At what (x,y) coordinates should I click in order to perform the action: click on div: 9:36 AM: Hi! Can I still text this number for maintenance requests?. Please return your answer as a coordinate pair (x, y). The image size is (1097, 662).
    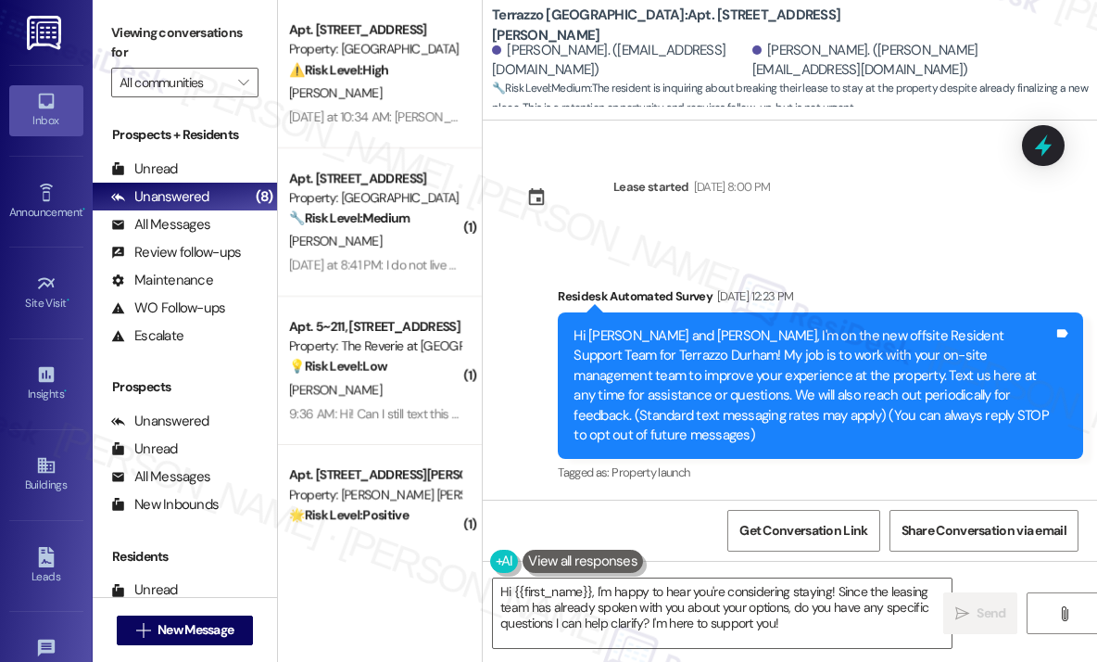
    Looking at the image, I should click on (465, 413).